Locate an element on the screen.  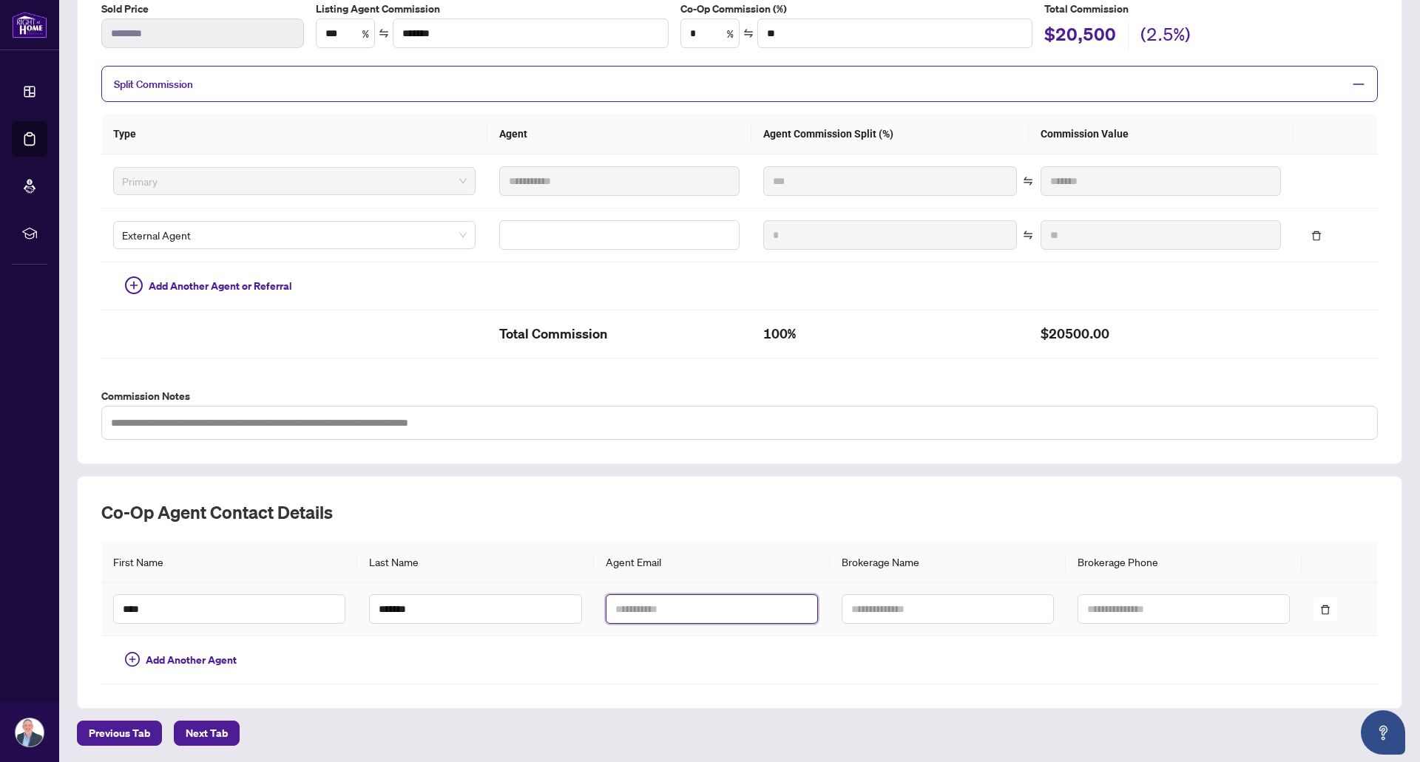
span: Next Tab is located at coordinates (206, 734).